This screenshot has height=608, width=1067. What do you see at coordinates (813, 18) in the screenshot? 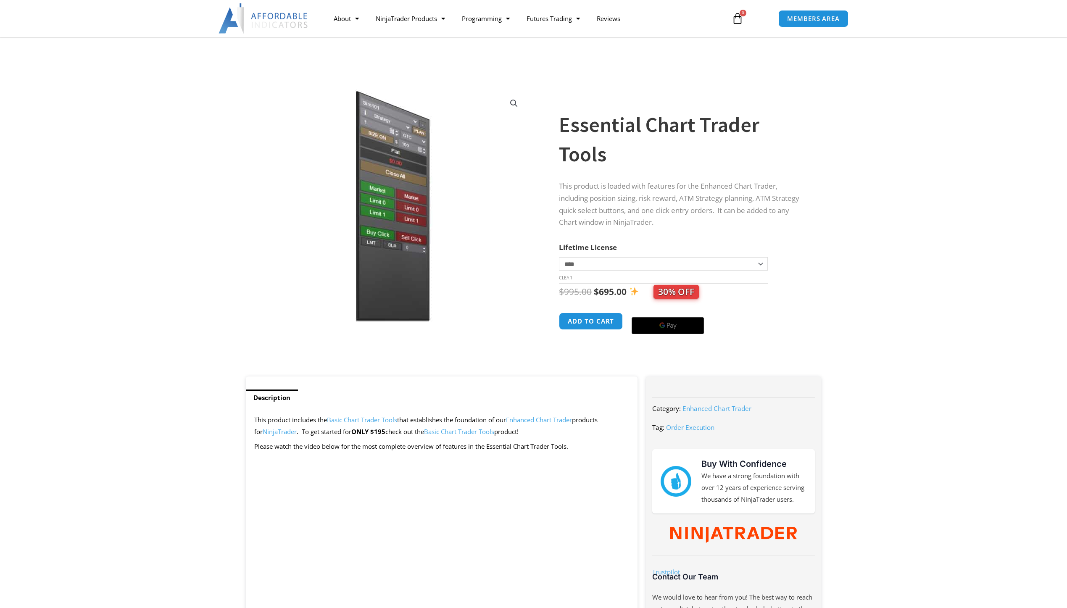
I see `span: MEMBERS AREA` at bounding box center [813, 18].